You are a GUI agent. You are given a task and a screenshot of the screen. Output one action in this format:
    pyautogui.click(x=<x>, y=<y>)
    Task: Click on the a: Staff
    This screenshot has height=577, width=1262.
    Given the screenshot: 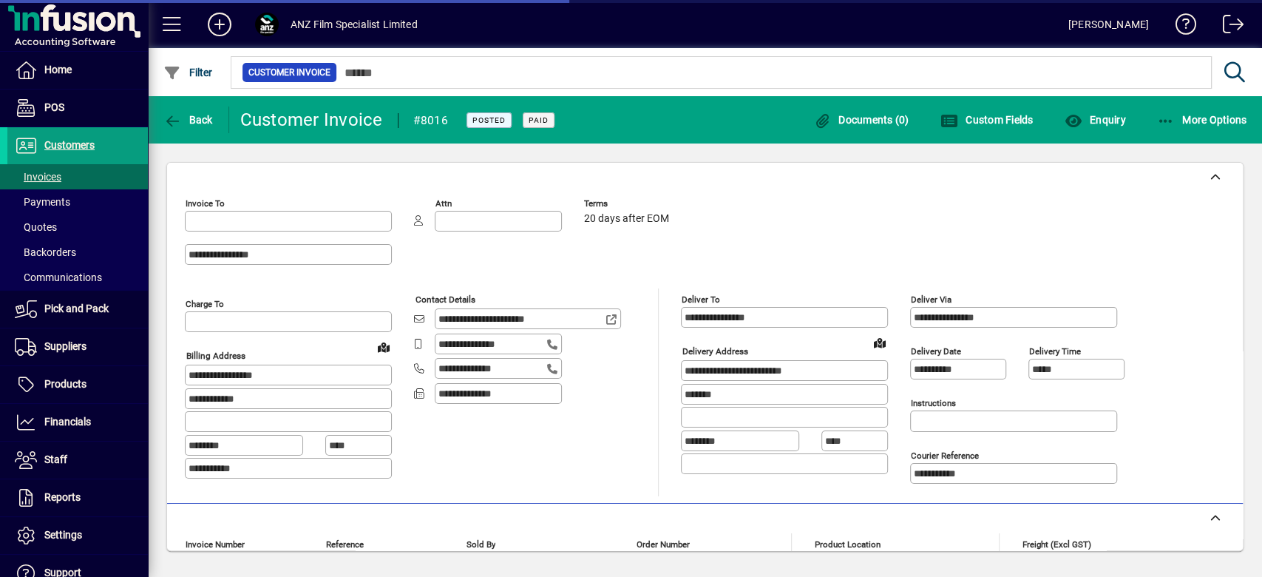 What is the action you would take?
    pyautogui.click(x=78, y=460)
    